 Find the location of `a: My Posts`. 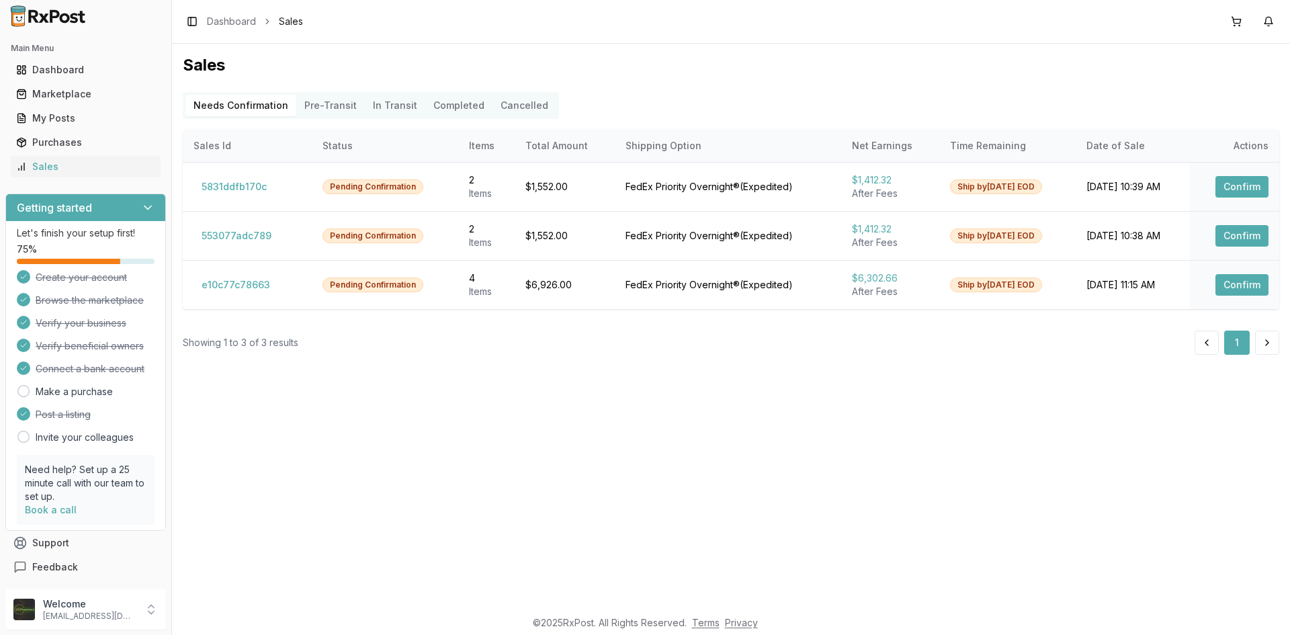

a: My Posts is located at coordinates (85, 118).